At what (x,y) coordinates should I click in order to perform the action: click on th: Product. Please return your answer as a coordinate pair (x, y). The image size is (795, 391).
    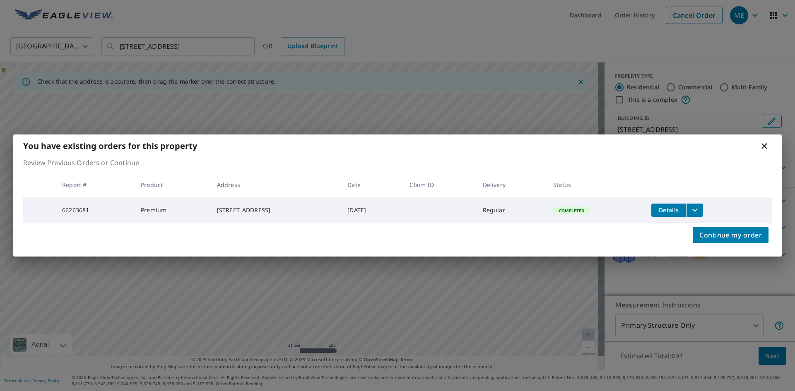
    Looking at the image, I should click on (172, 185).